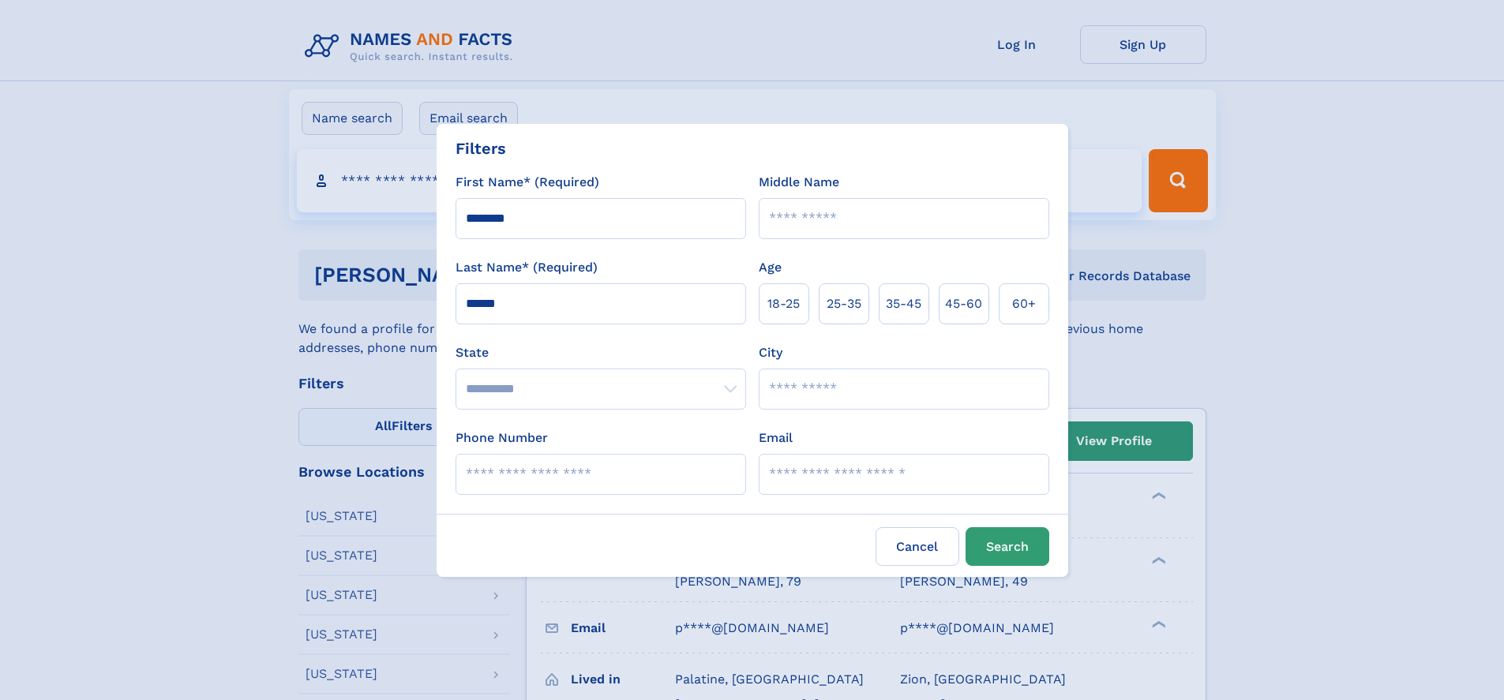  I want to click on label: Email, so click(775, 438).